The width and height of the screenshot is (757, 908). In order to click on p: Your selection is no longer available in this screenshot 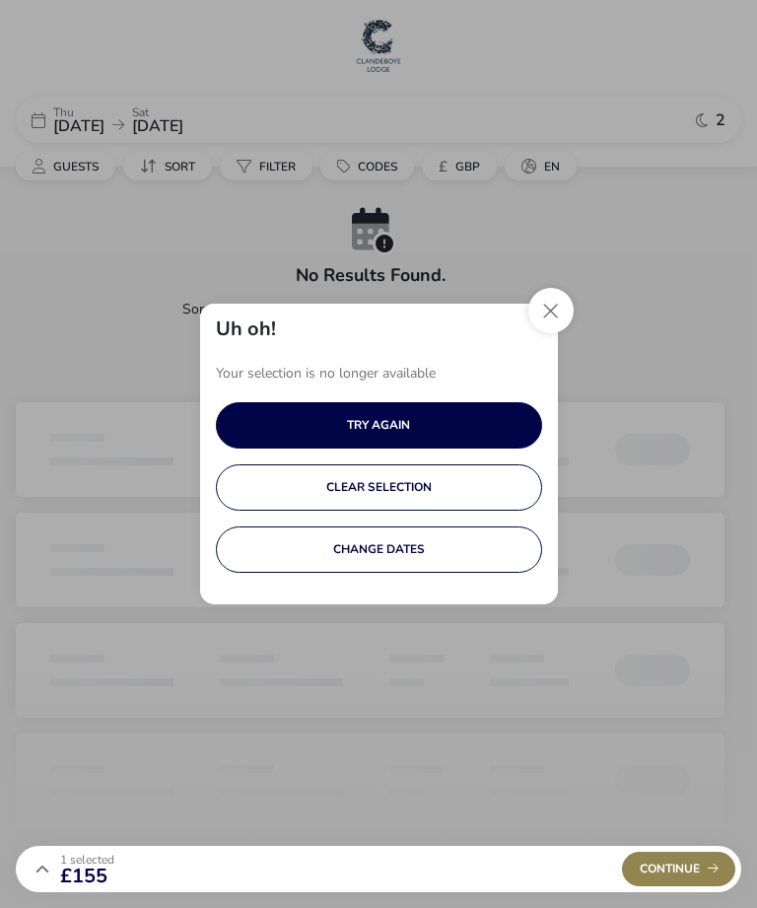, I will do `click(378, 373)`.